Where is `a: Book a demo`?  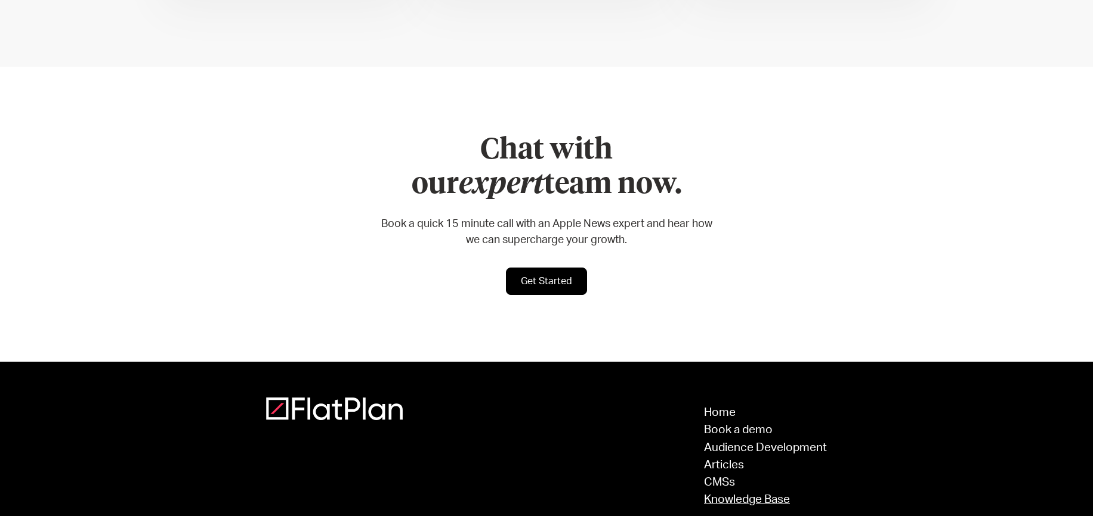
a: Book a demo is located at coordinates (765, 430).